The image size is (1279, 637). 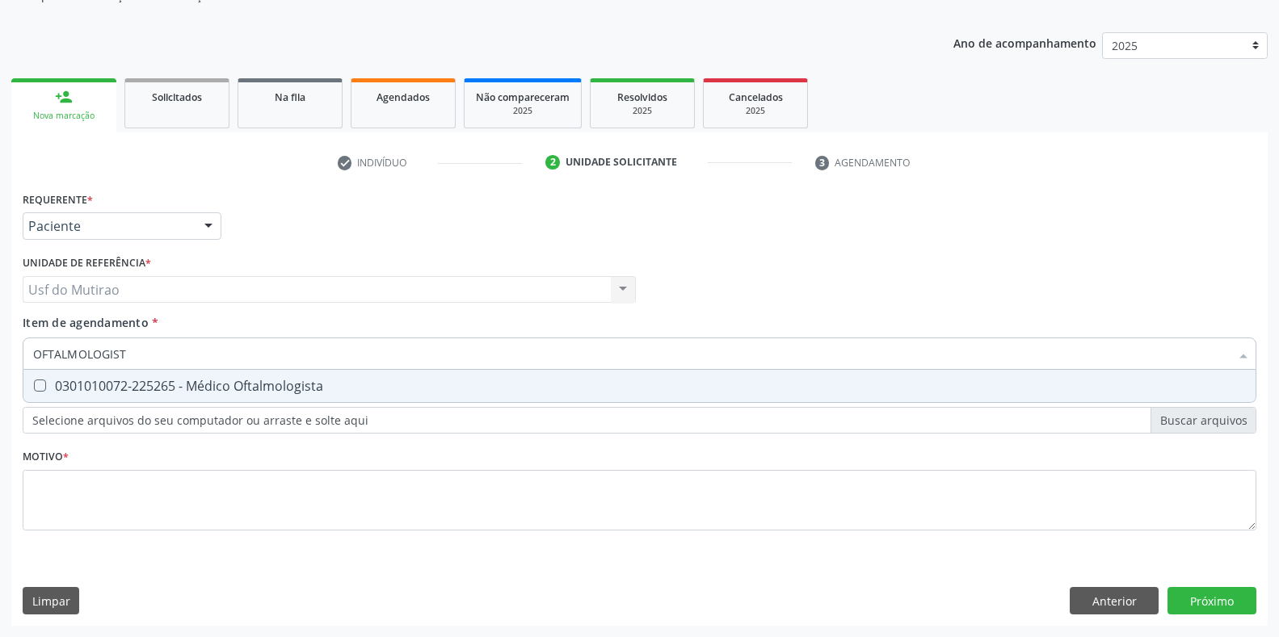 I want to click on span: Na fila, so click(x=290, y=97).